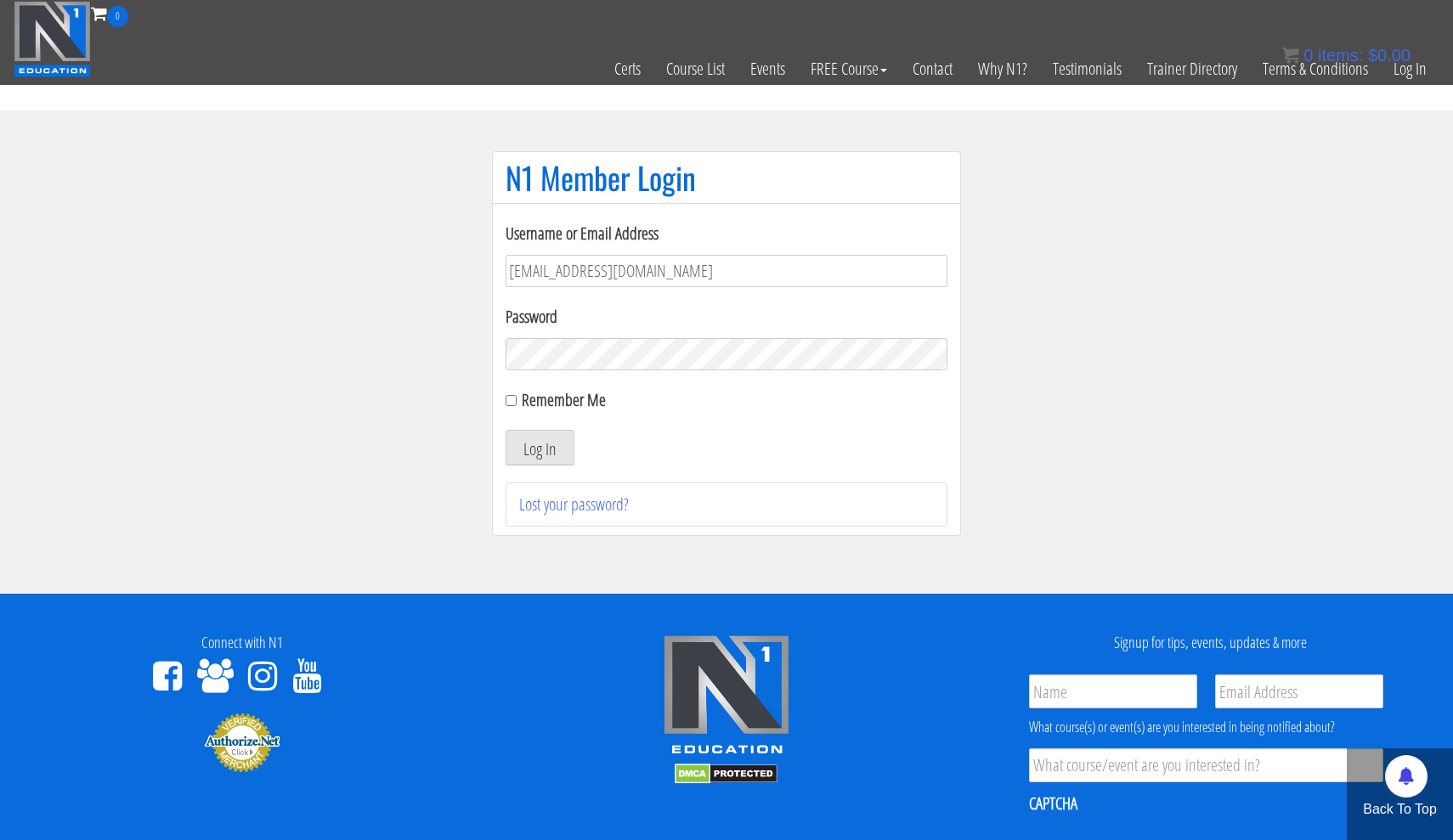  What do you see at coordinates (726, 178) in the screenshot?
I see `h1: N1 Member Login` at bounding box center [726, 178].